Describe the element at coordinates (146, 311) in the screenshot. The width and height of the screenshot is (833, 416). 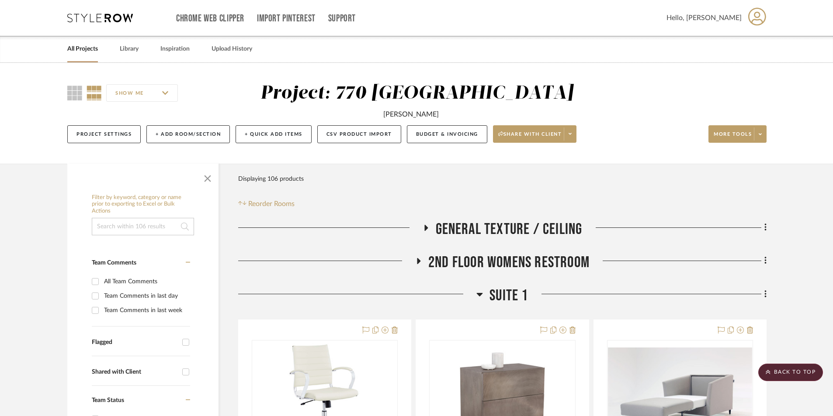
I see `div: Team Comments in last week` at that location.